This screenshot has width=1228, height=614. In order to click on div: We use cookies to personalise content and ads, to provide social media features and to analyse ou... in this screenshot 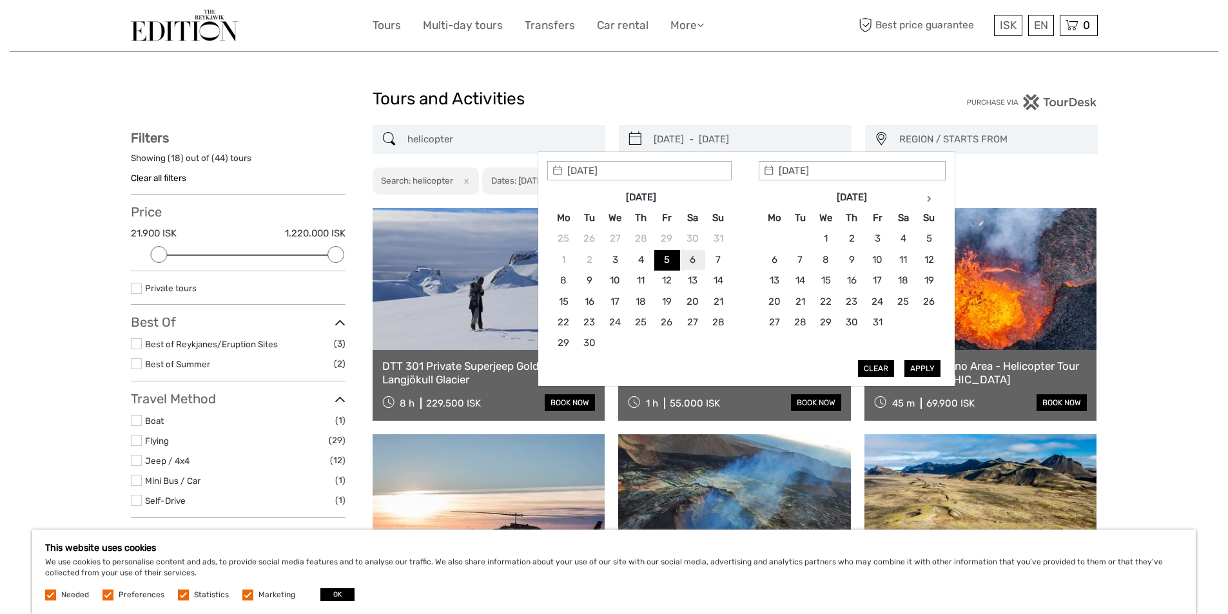, I will do `click(614, 572)`.